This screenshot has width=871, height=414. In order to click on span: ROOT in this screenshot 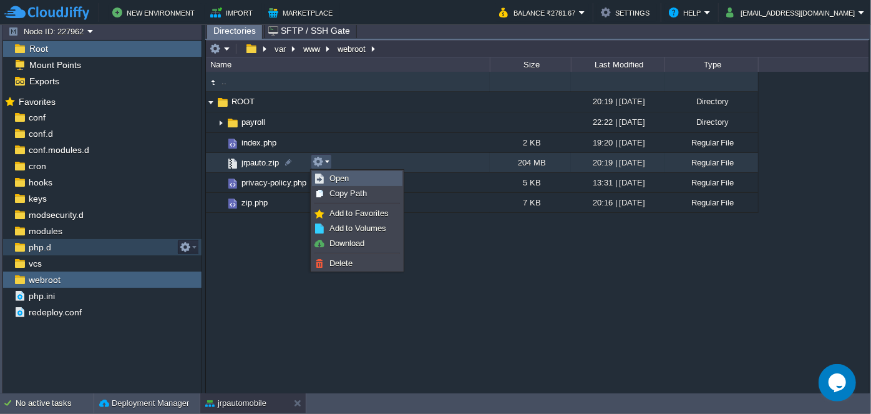, I will do `click(243, 101)`.